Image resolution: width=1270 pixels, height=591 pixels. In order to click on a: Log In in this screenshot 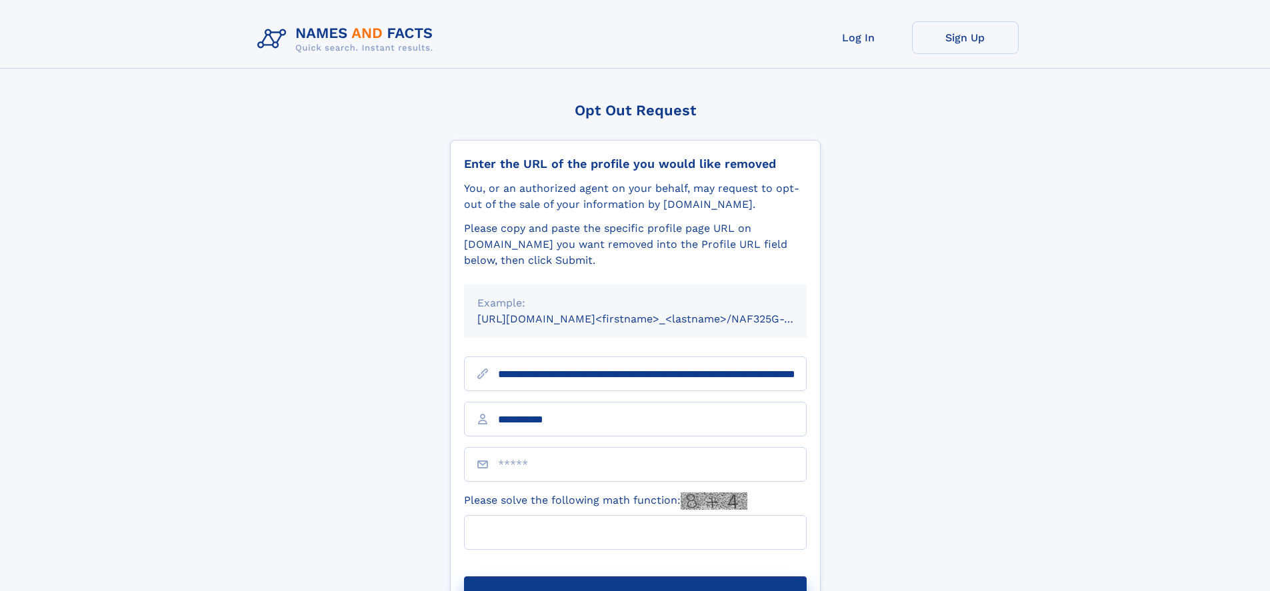, I will do `click(859, 37)`.